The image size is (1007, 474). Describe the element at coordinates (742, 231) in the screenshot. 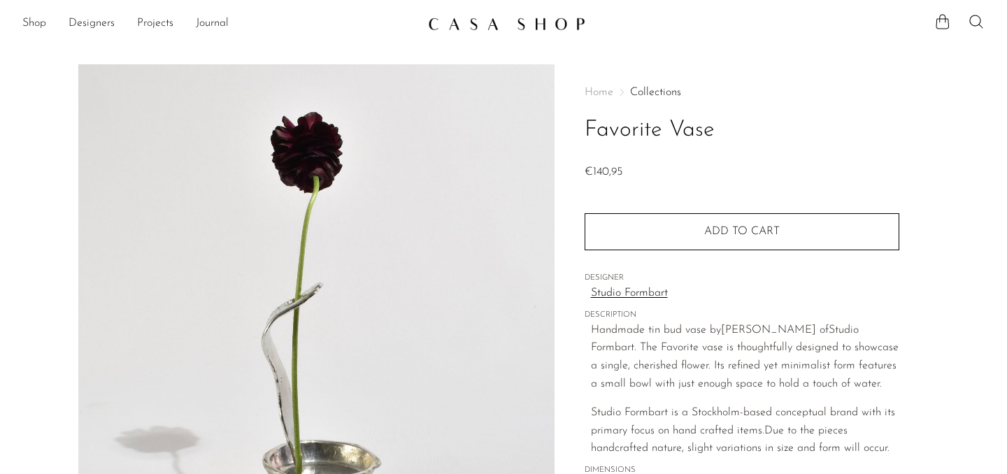

I see `button: Add to cart` at that location.